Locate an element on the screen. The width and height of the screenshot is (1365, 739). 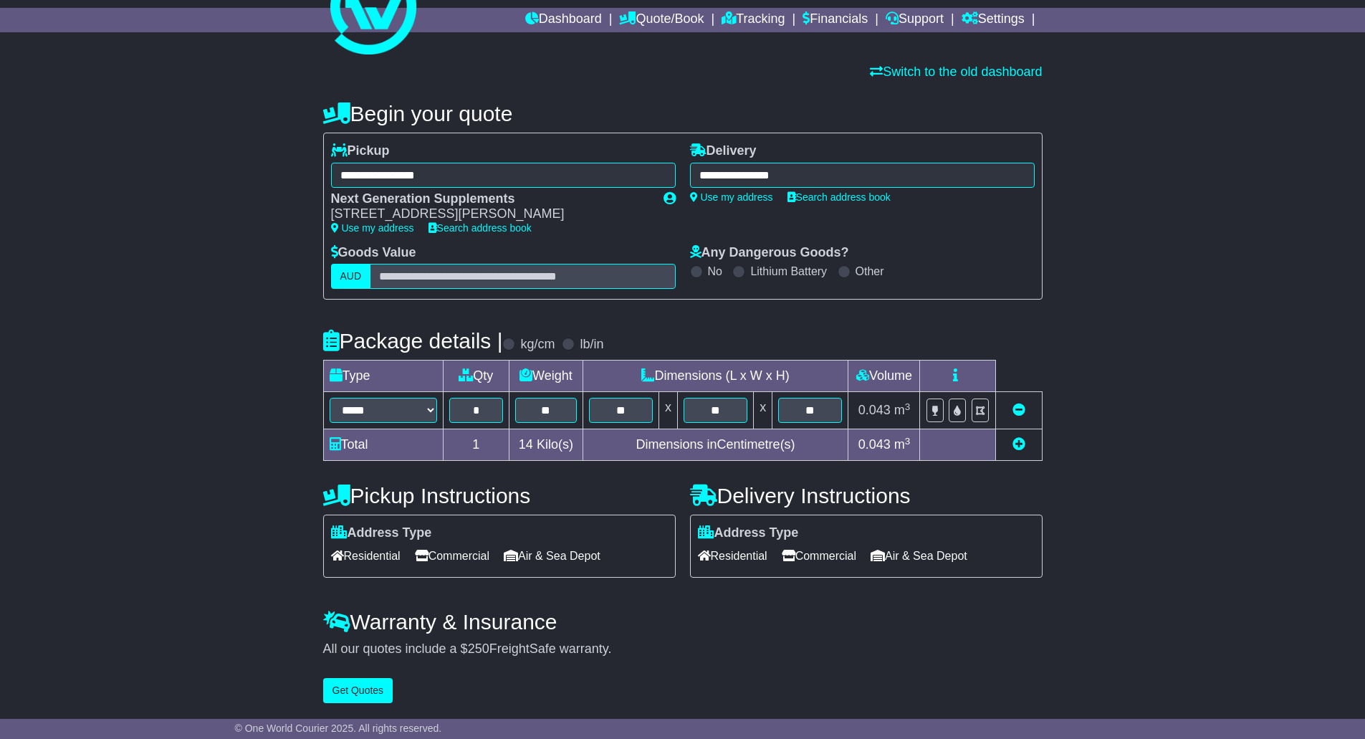
td: Kilo(s) is located at coordinates (546, 445).